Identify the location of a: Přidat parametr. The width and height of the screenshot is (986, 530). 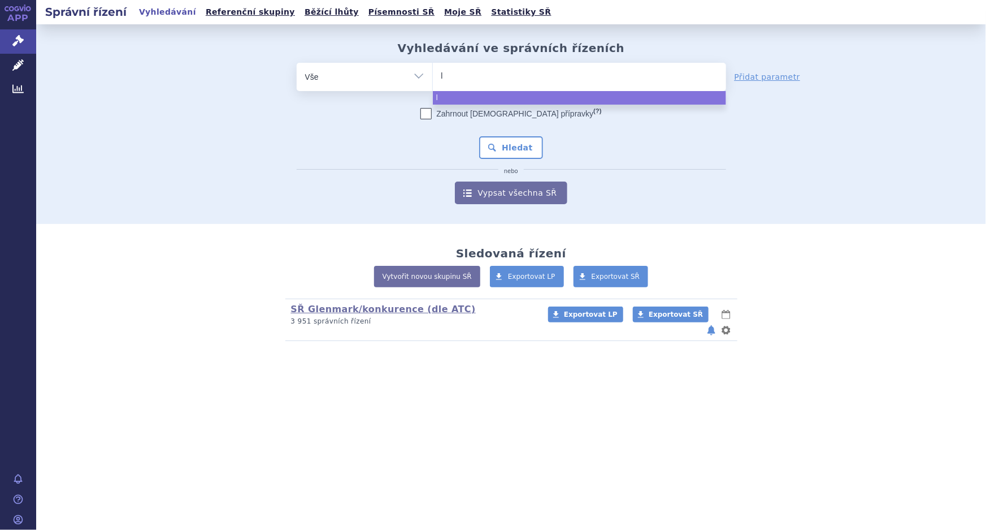
(767, 77).